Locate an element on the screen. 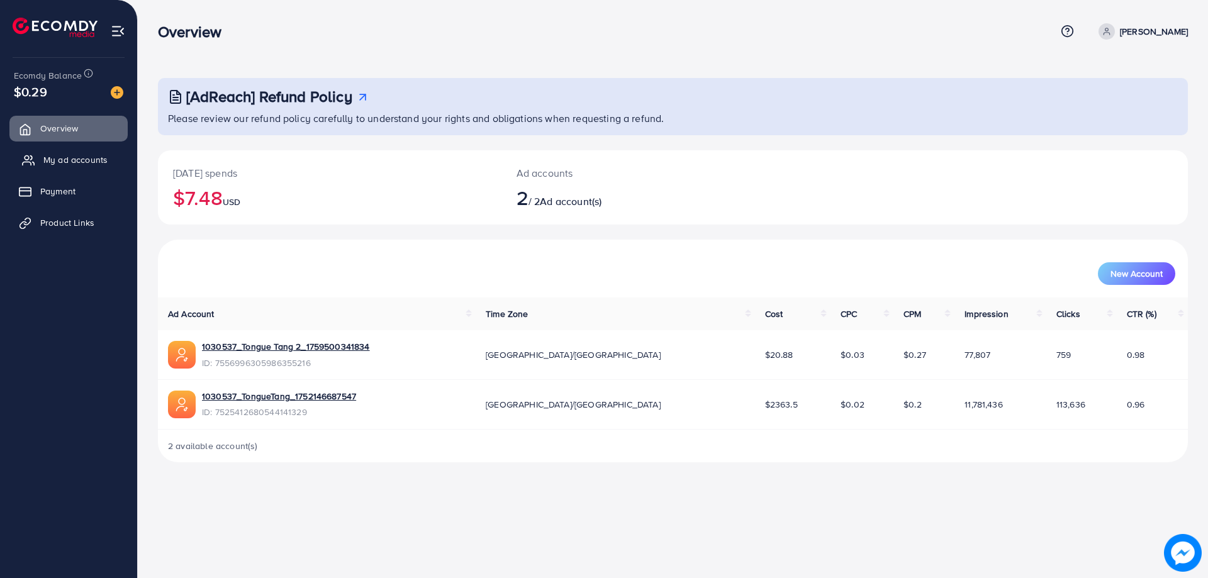 This screenshot has width=1208, height=578. button: New Account is located at coordinates (1137, 274).